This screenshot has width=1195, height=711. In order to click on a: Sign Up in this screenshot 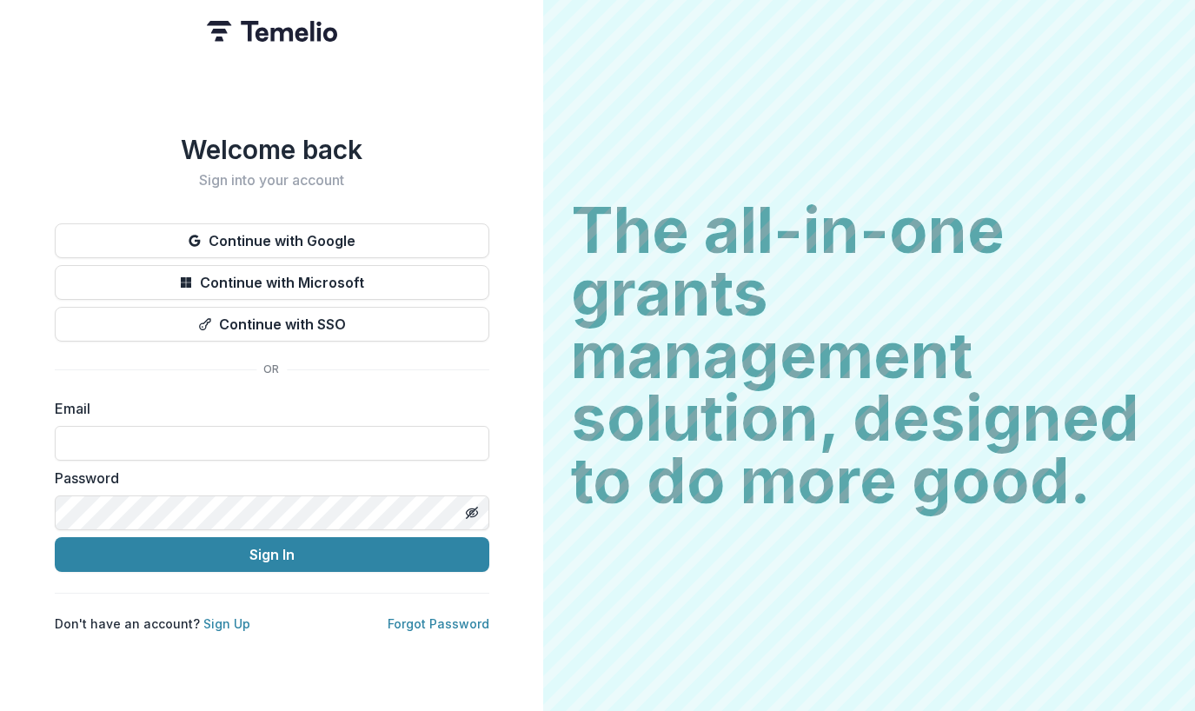, I will do `click(227, 623)`.